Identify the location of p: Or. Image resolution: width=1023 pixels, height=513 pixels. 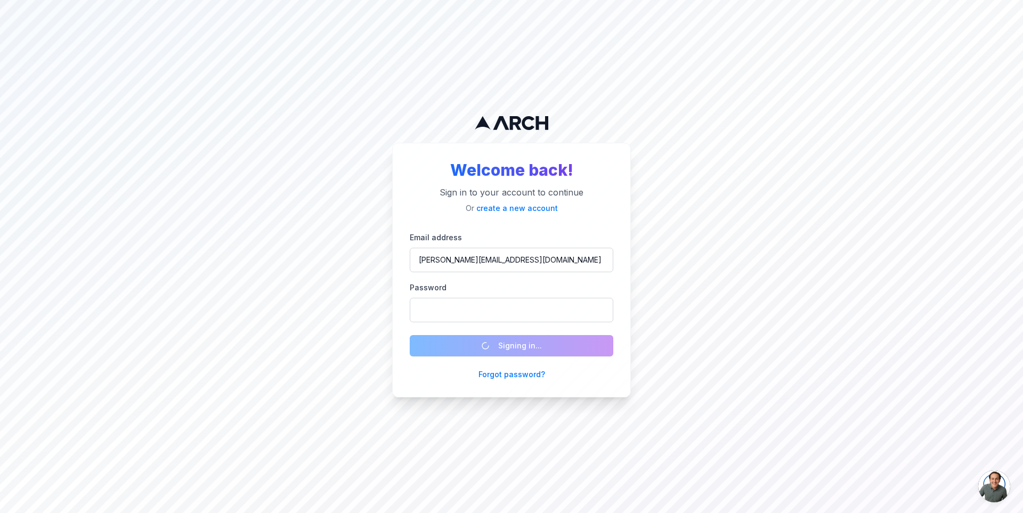
(511, 208).